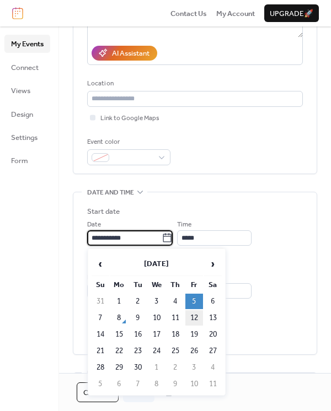 The height and width of the screenshot is (411, 331). What do you see at coordinates (100, 351) in the screenshot?
I see `td: 21` at bounding box center [100, 351].